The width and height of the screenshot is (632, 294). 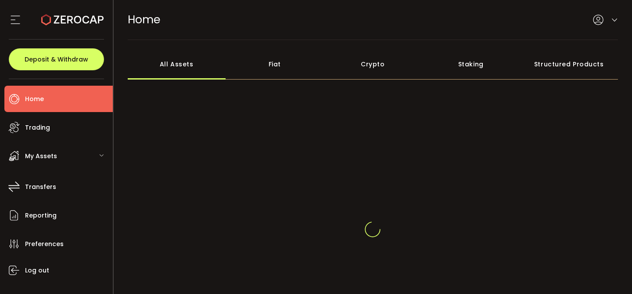 What do you see at coordinates (56, 59) in the screenshot?
I see `span: Deposit & Withdraw` at bounding box center [56, 59].